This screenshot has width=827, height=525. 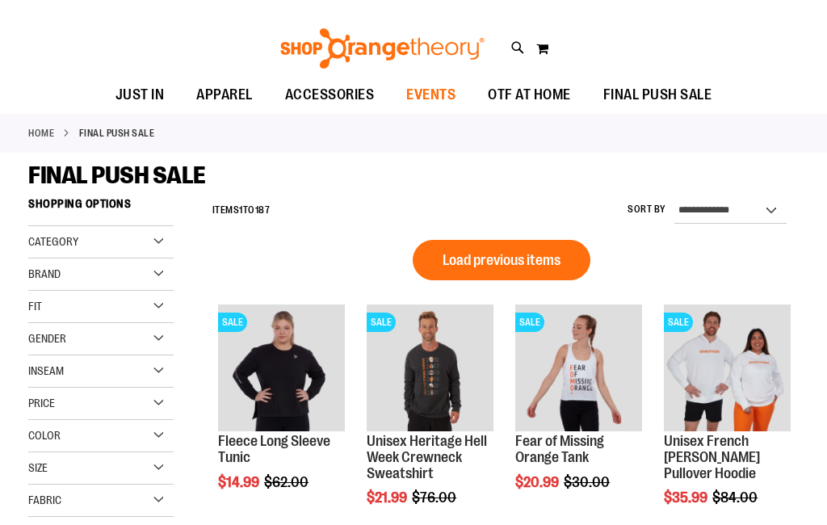 What do you see at coordinates (382, 48) in the screenshot?
I see `img: Shop Orangetheory` at bounding box center [382, 48].